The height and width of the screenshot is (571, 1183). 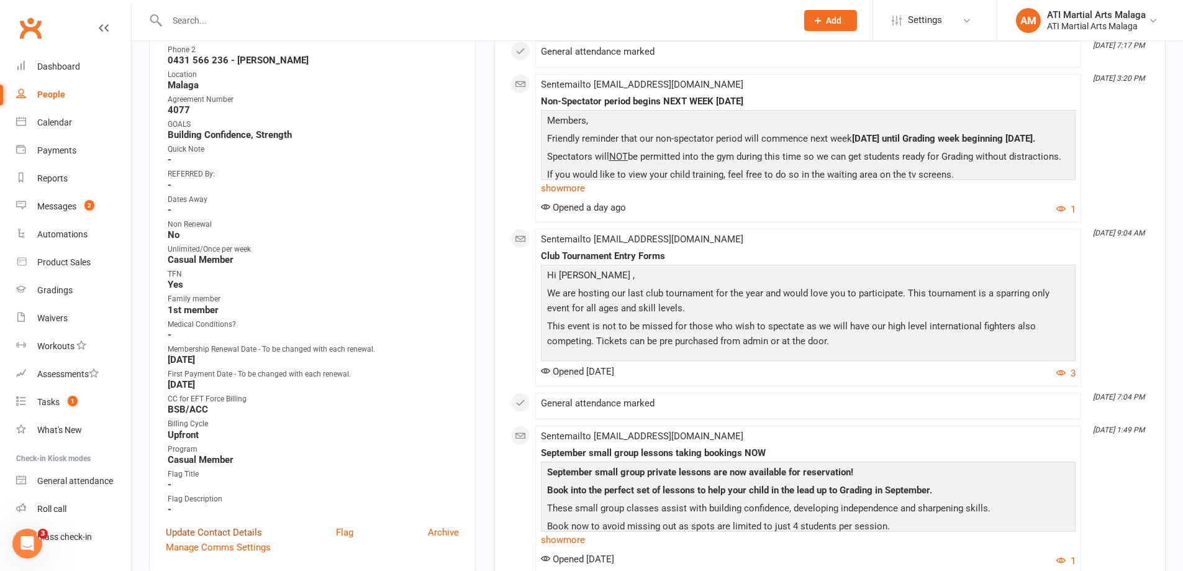 I want to click on div: Waivers, so click(x=52, y=318).